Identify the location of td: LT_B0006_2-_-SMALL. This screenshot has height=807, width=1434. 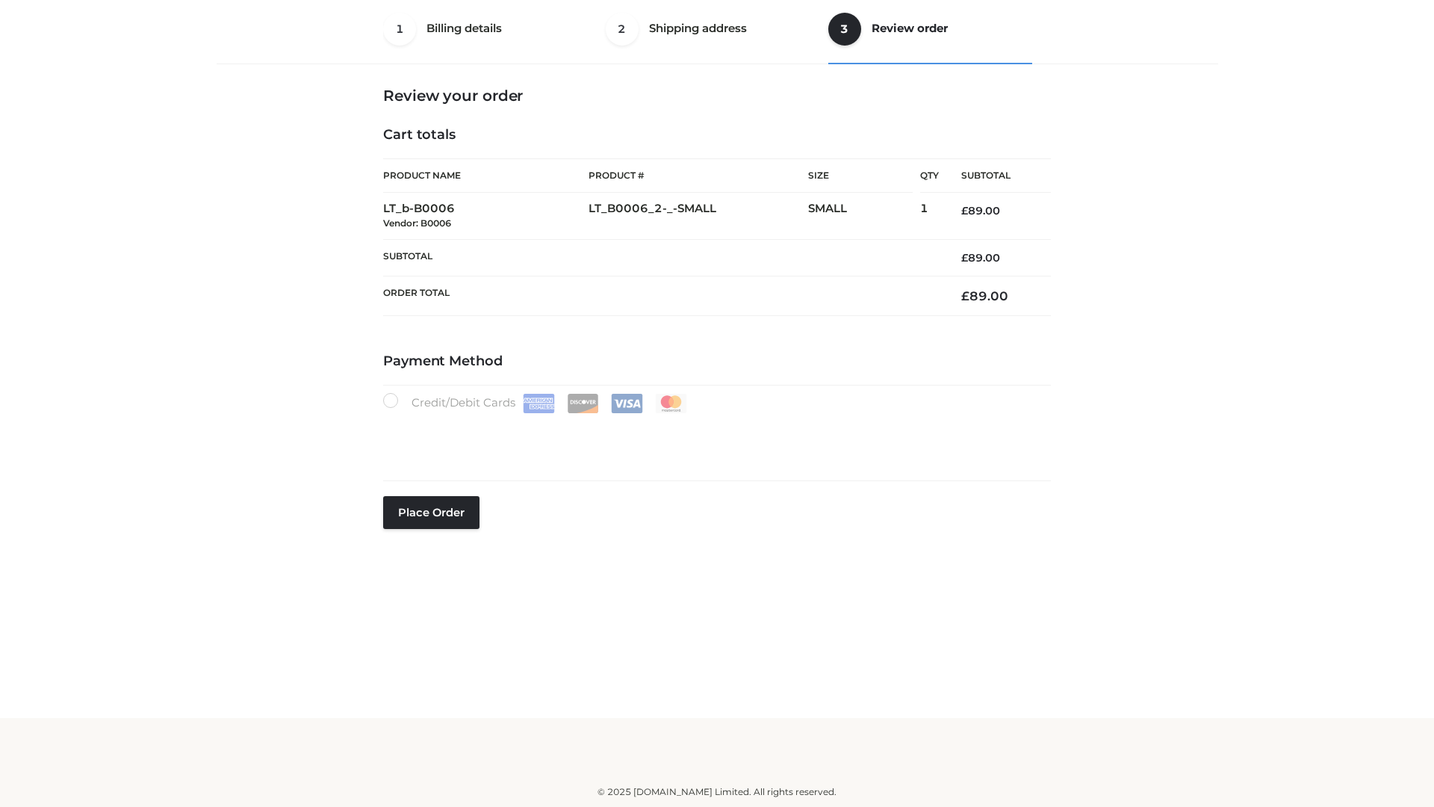
(699, 216).